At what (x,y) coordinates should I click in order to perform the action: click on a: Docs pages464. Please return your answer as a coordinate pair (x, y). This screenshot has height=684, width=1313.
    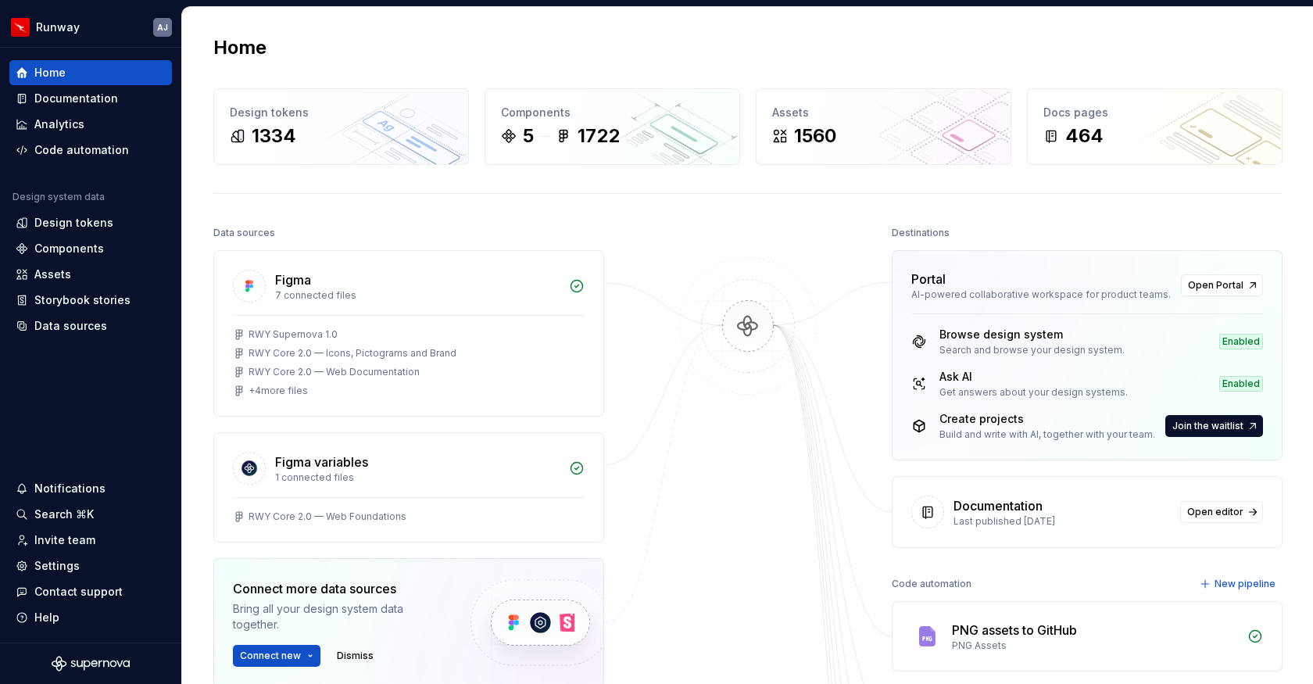
    Looking at the image, I should click on (1154, 127).